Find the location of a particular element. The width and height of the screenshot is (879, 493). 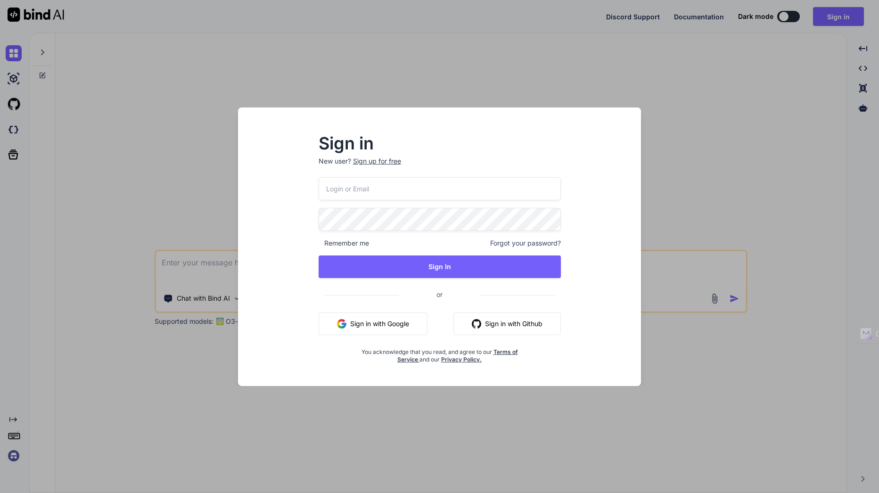

div: Sign up for free is located at coordinates (377, 161).